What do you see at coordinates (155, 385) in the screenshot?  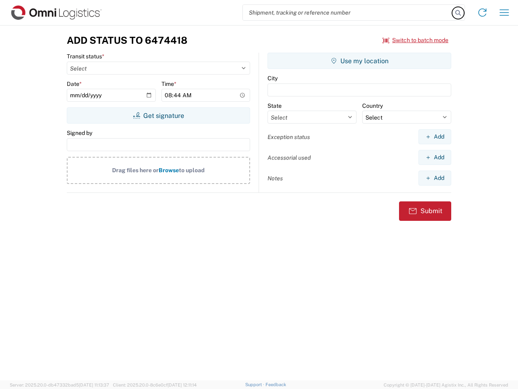 I see `span: Client: 2025.20.0-8c6e0cf` at bounding box center [155, 385].